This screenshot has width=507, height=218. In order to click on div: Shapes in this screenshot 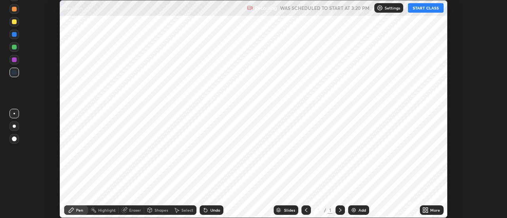, I will do `click(161, 210)`.